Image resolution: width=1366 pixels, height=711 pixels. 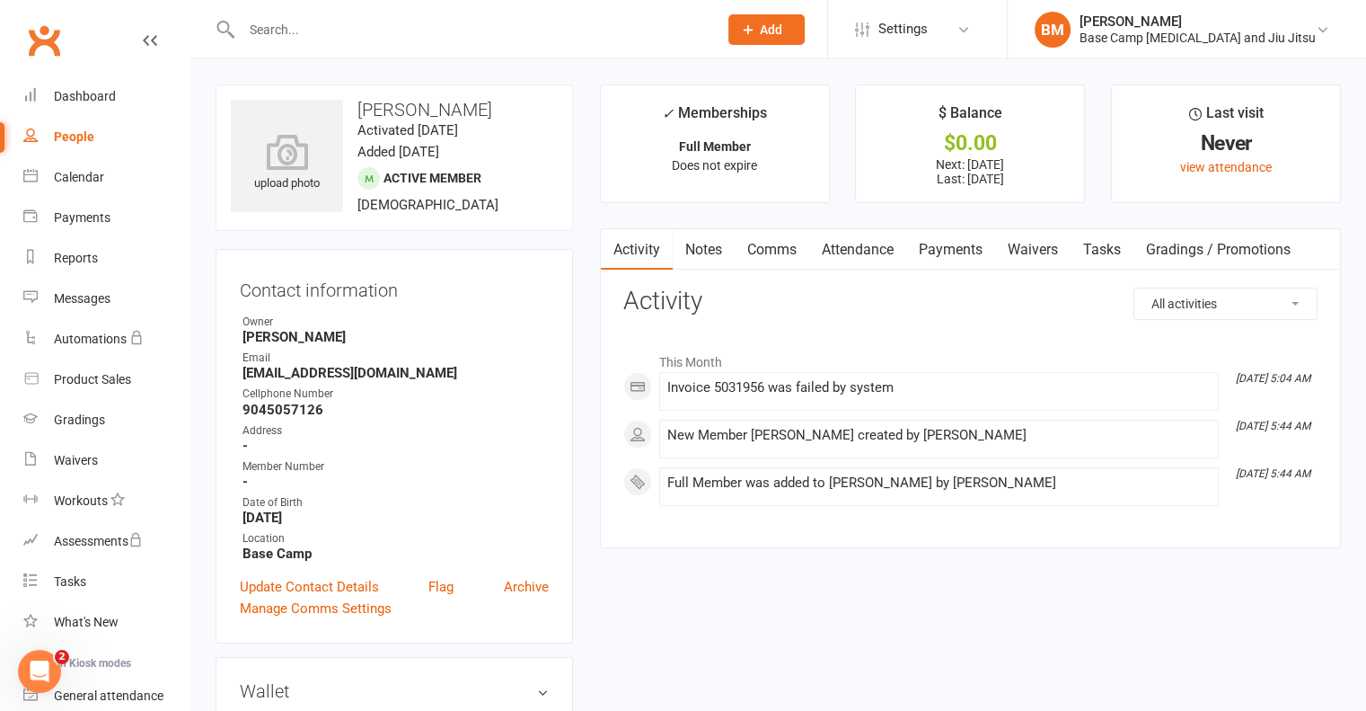 I want to click on div: People, so click(x=74, y=137).